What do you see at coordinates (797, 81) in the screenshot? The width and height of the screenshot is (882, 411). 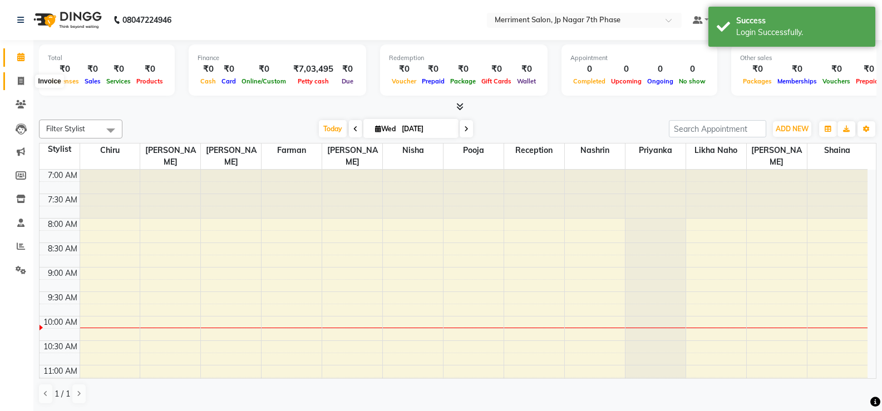 I see `span: Memberships` at bounding box center [797, 81].